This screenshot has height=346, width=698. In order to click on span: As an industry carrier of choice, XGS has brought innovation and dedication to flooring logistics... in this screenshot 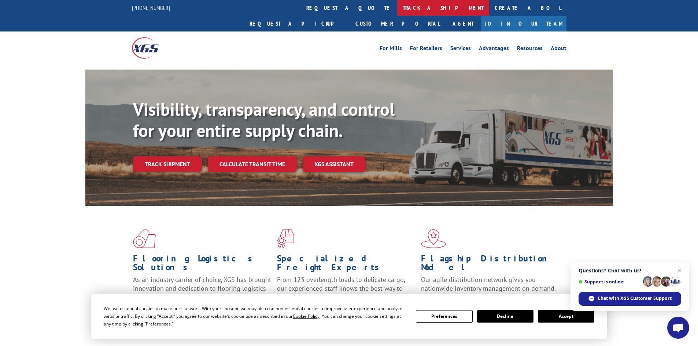, I will do `click(202, 288)`.